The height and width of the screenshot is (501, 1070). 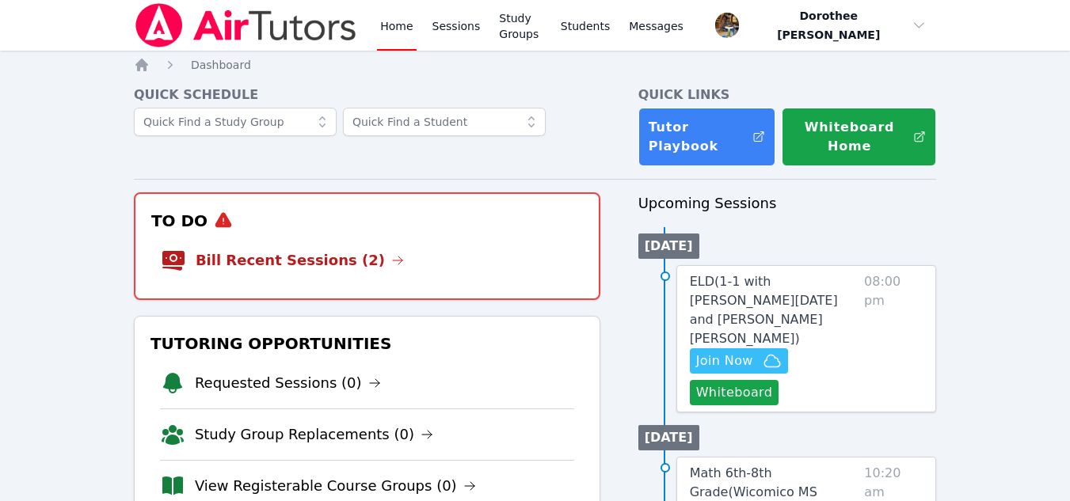 I want to click on a: Requested Sessions (0), so click(x=287, y=383).